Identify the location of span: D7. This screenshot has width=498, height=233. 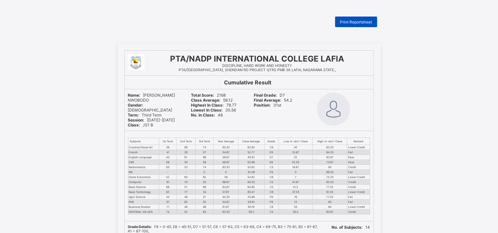
(270, 95).